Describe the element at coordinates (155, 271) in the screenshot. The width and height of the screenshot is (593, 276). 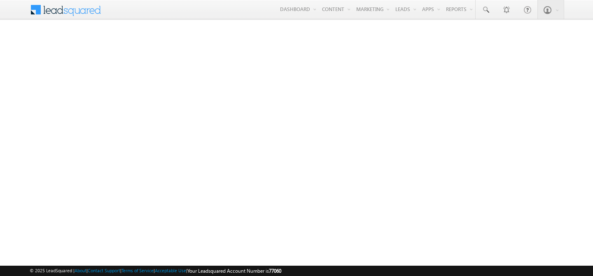
I see `span: © 2025 LeadSquared | | | | |` at that location.